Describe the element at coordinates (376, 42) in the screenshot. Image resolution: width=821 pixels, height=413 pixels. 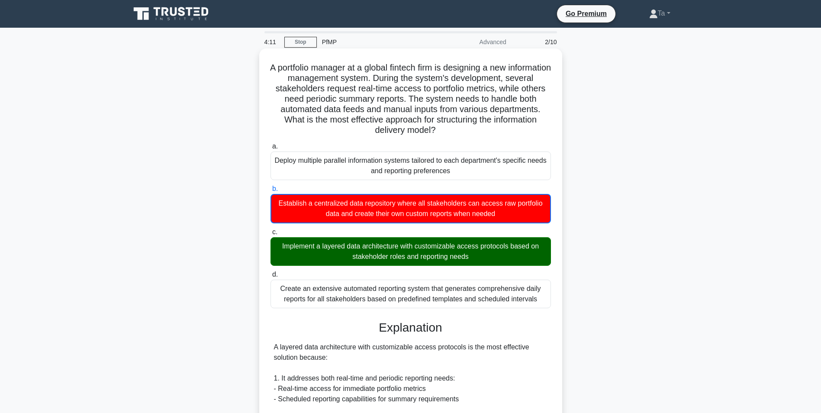
I see `div: PfMP` at that location.